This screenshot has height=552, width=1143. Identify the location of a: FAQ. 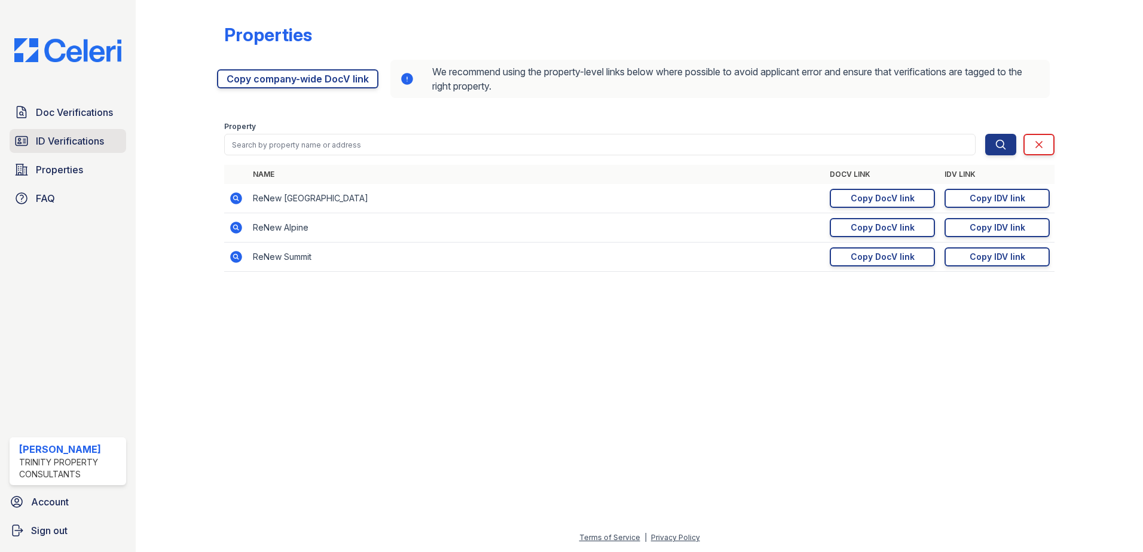
(68, 198).